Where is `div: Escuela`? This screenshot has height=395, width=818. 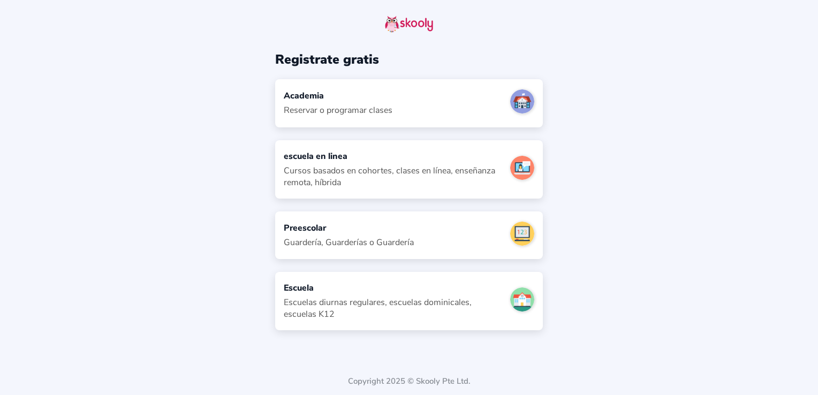 div: Escuela is located at coordinates (393, 288).